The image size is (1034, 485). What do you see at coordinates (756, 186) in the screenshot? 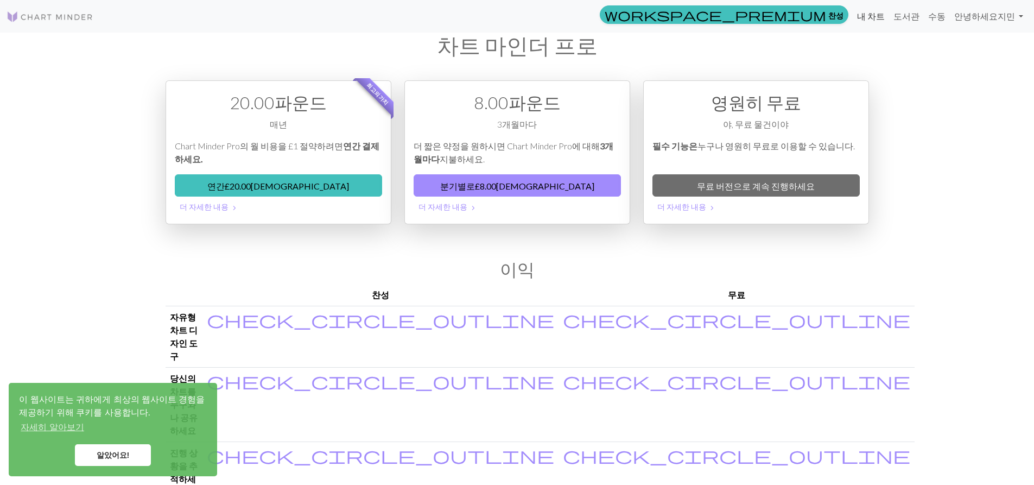
I see `font: 무료 버전으로 계속 진행하세요` at bounding box center [756, 186].